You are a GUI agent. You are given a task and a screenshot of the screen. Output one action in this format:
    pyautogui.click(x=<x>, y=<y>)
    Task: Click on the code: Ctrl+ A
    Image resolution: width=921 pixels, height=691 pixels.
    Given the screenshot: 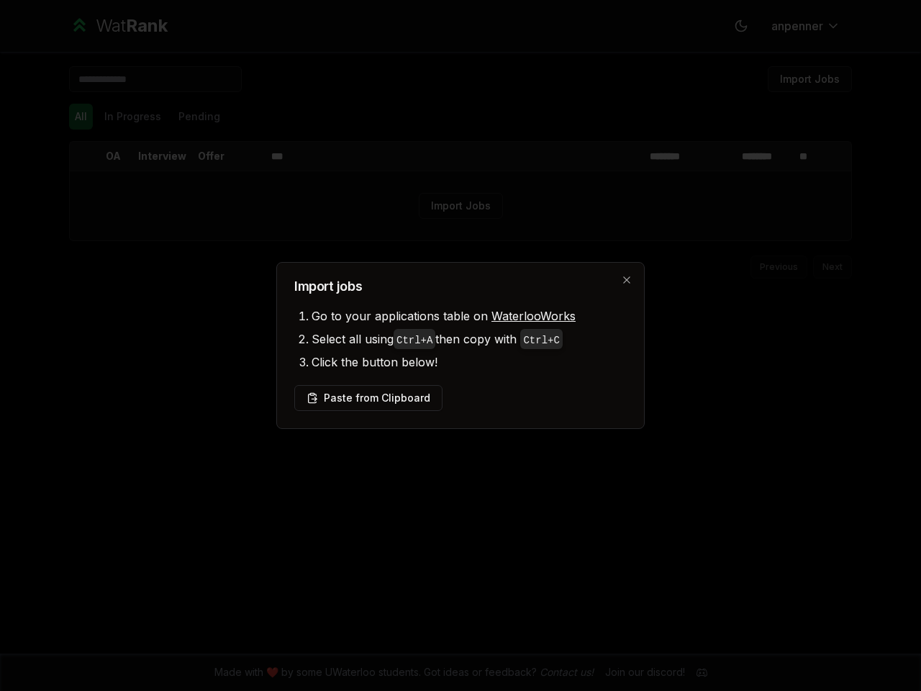 What is the action you would take?
    pyautogui.click(x=414, y=340)
    